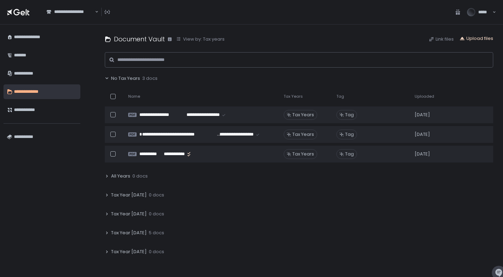 The width and height of the screenshot is (503, 277). Describe the element at coordinates (200, 39) in the screenshot. I see `div: View by: Tax years` at that location.